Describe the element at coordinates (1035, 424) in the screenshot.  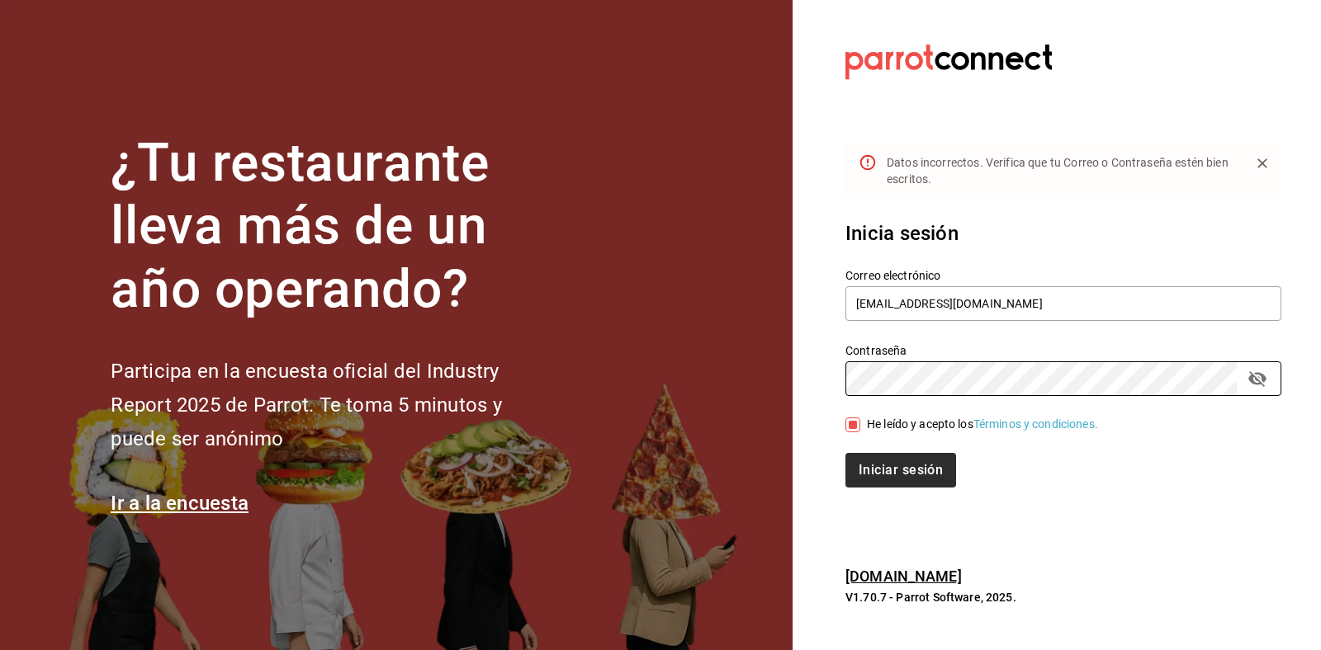
I see `a: Términos y condiciones.` at that location.